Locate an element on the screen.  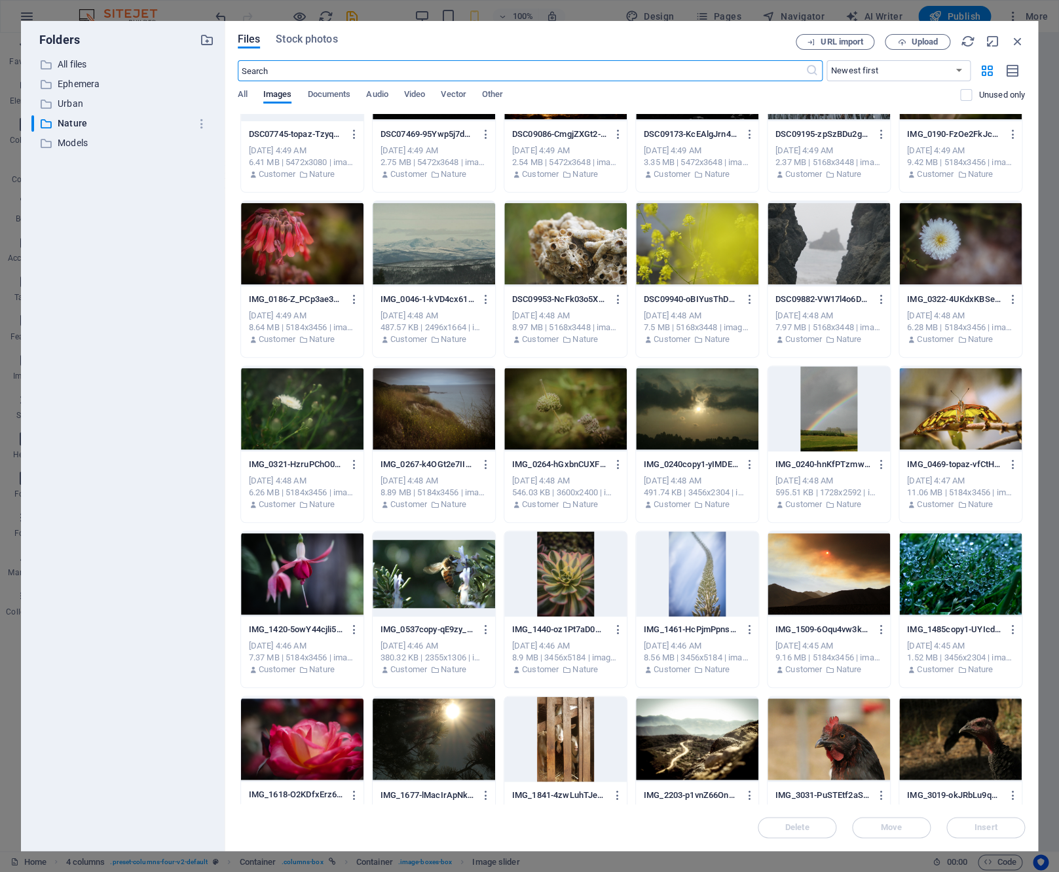
span: Vector is located at coordinates (453, 96).